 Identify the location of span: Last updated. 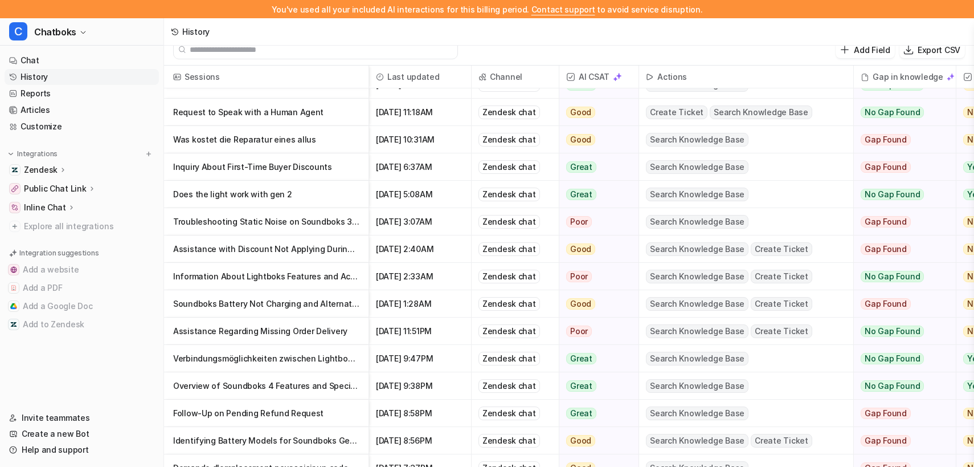
(420, 77).